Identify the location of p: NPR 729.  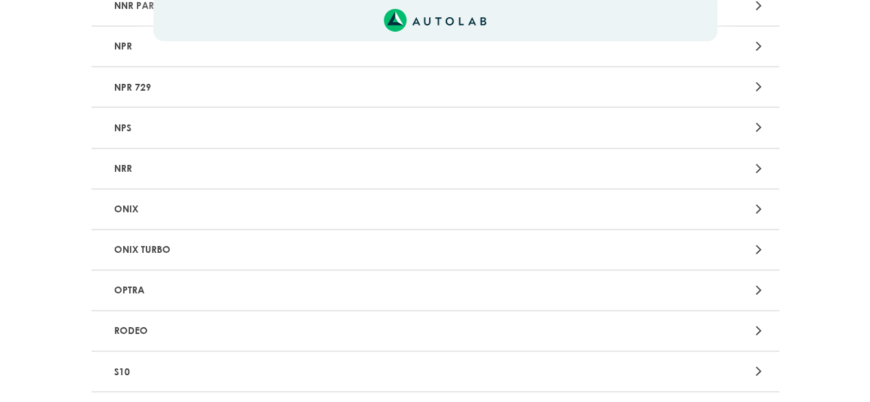
(322, 87).